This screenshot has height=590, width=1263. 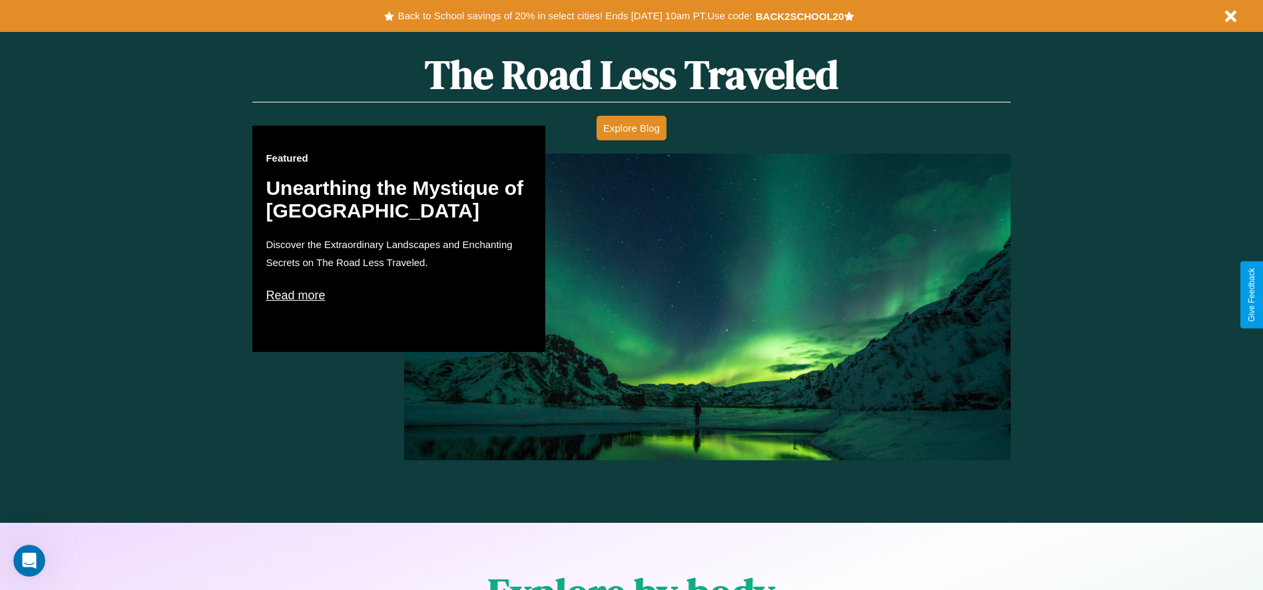 I want to click on p: Read more, so click(x=399, y=296).